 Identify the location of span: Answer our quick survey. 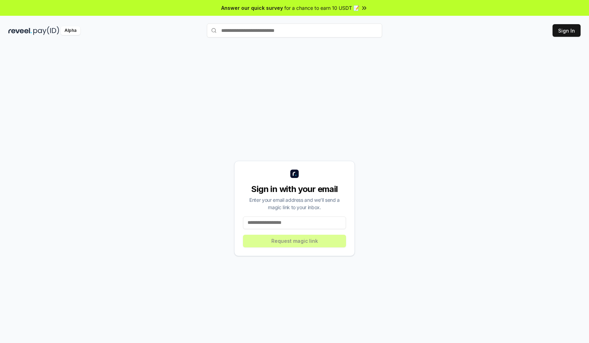
(252, 8).